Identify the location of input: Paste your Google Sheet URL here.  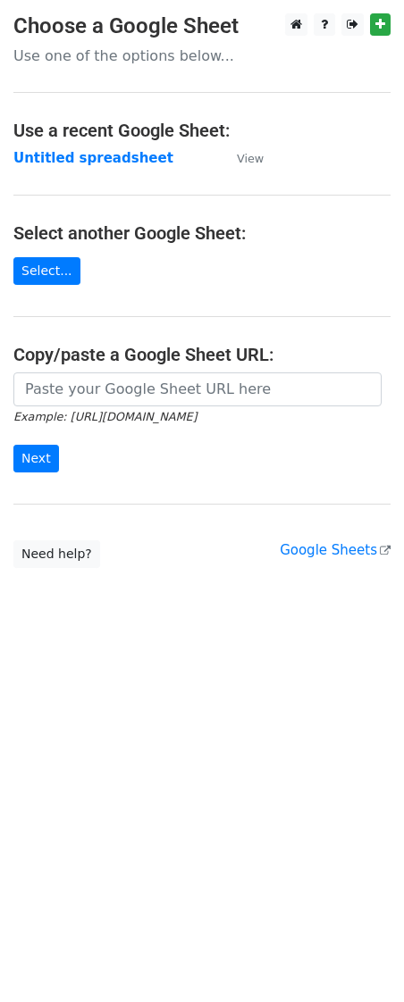
(197, 389).